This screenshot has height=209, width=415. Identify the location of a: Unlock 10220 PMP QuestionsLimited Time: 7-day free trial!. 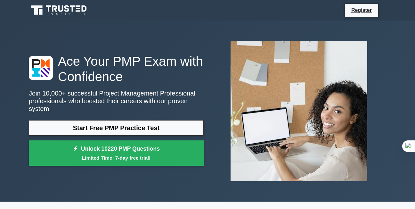
(116, 153).